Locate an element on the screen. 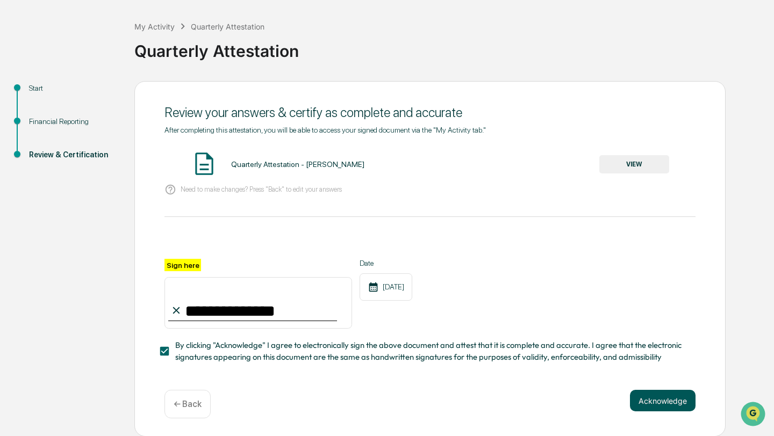  img: f2157a4c-a0d3-4daa-907e-bb6f0de503a5-1751232295721 is located at coordinates (13, 13).